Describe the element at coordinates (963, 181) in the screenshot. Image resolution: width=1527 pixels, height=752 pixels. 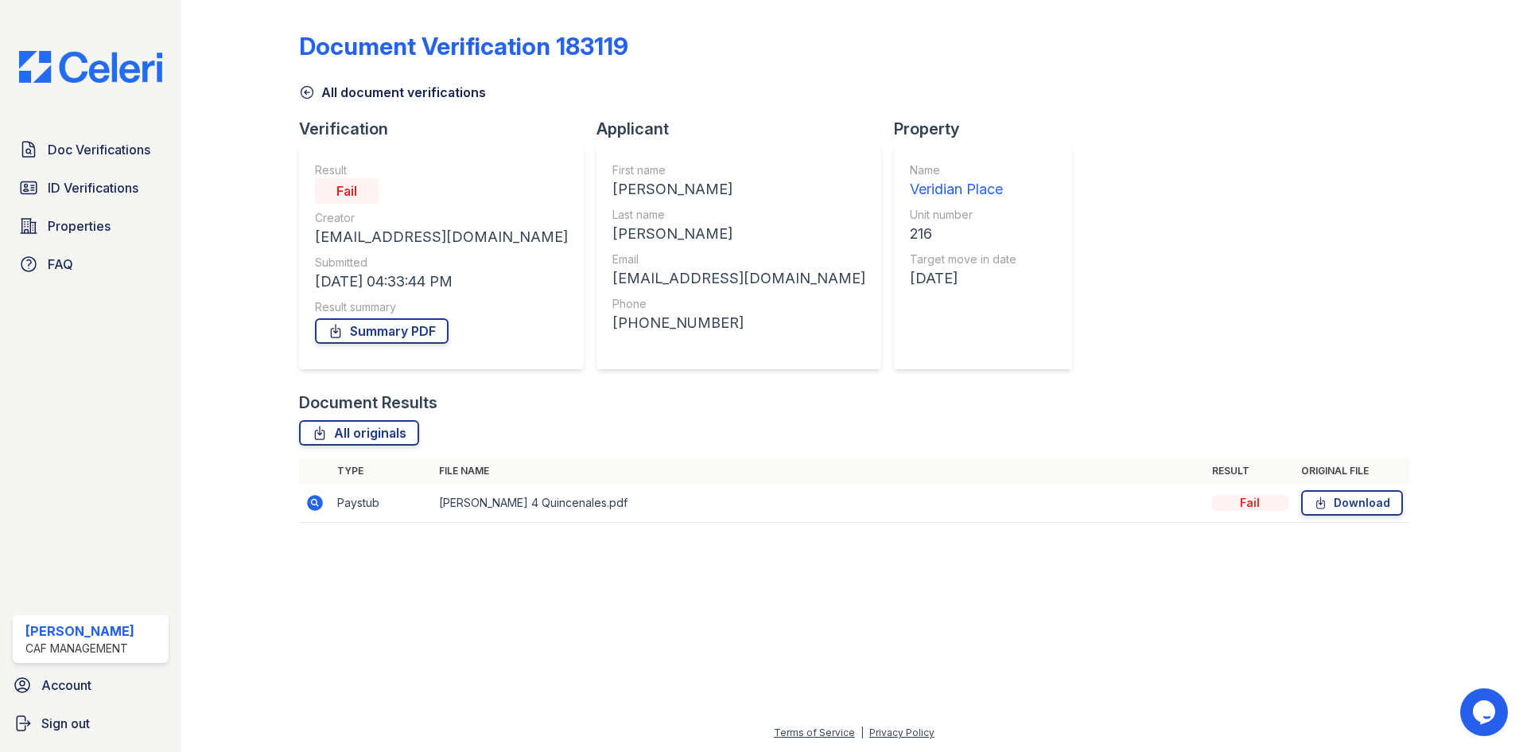
I see `a: Name Veridian Place` at that location.